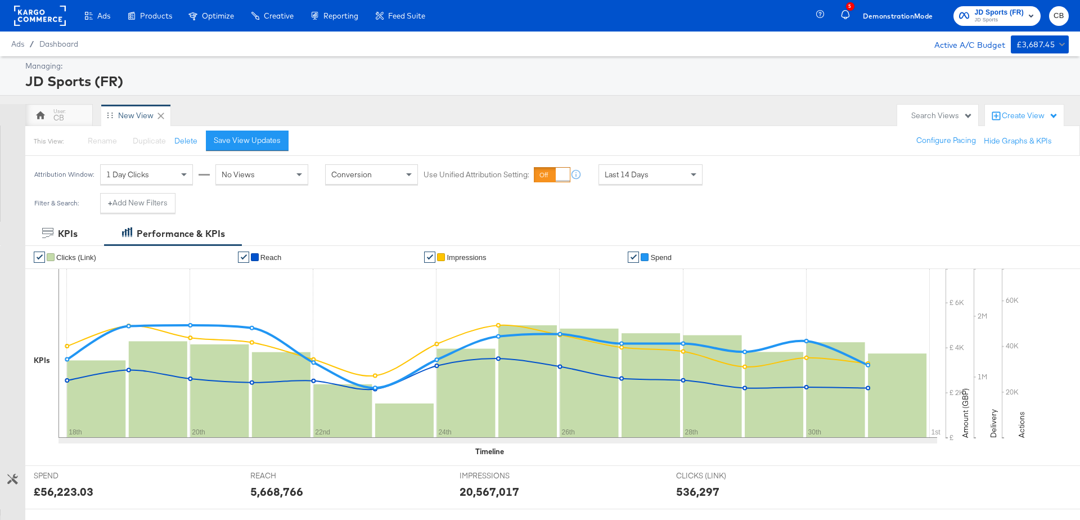  Describe the element at coordinates (76, 257) in the screenshot. I see `span: Clicks (Link)` at that location.